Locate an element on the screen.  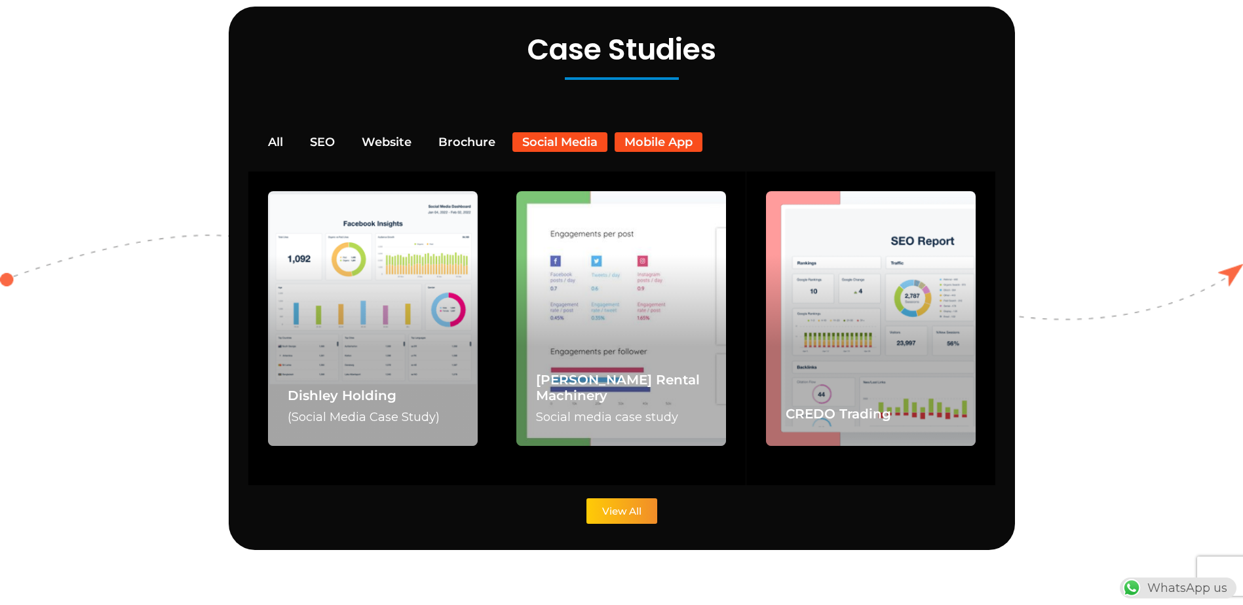
p: Social media case study is located at coordinates (621, 417).